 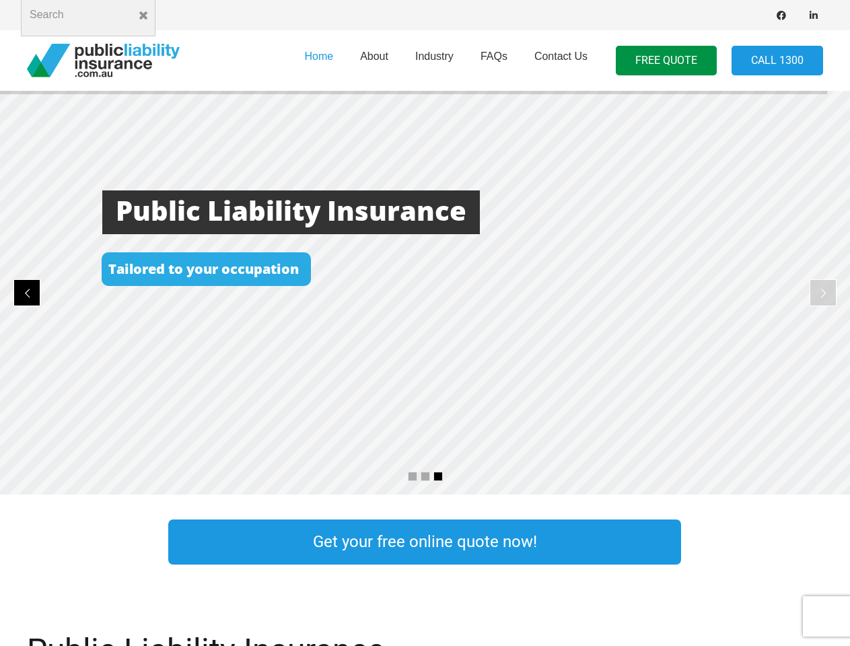 What do you see at coordinates (814, 15) in the screenshot?
I see `a: LinkedIn` at bounding box center [814, 15].